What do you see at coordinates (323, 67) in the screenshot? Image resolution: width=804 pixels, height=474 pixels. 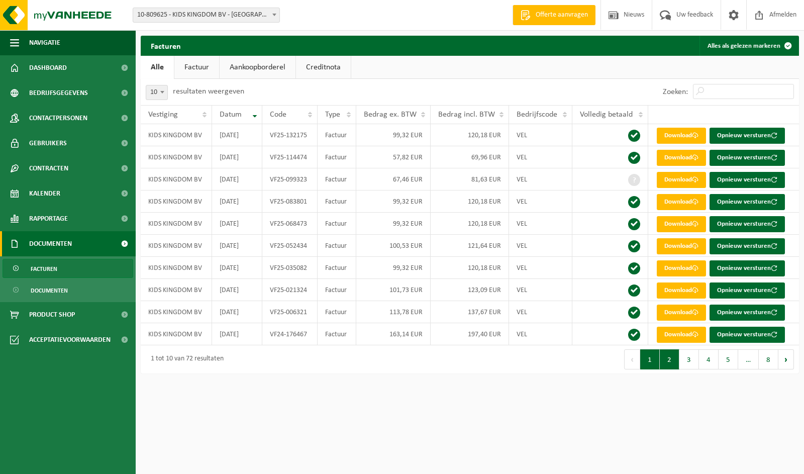 I see `a: Creditnota` at bounding box center [323, 67].